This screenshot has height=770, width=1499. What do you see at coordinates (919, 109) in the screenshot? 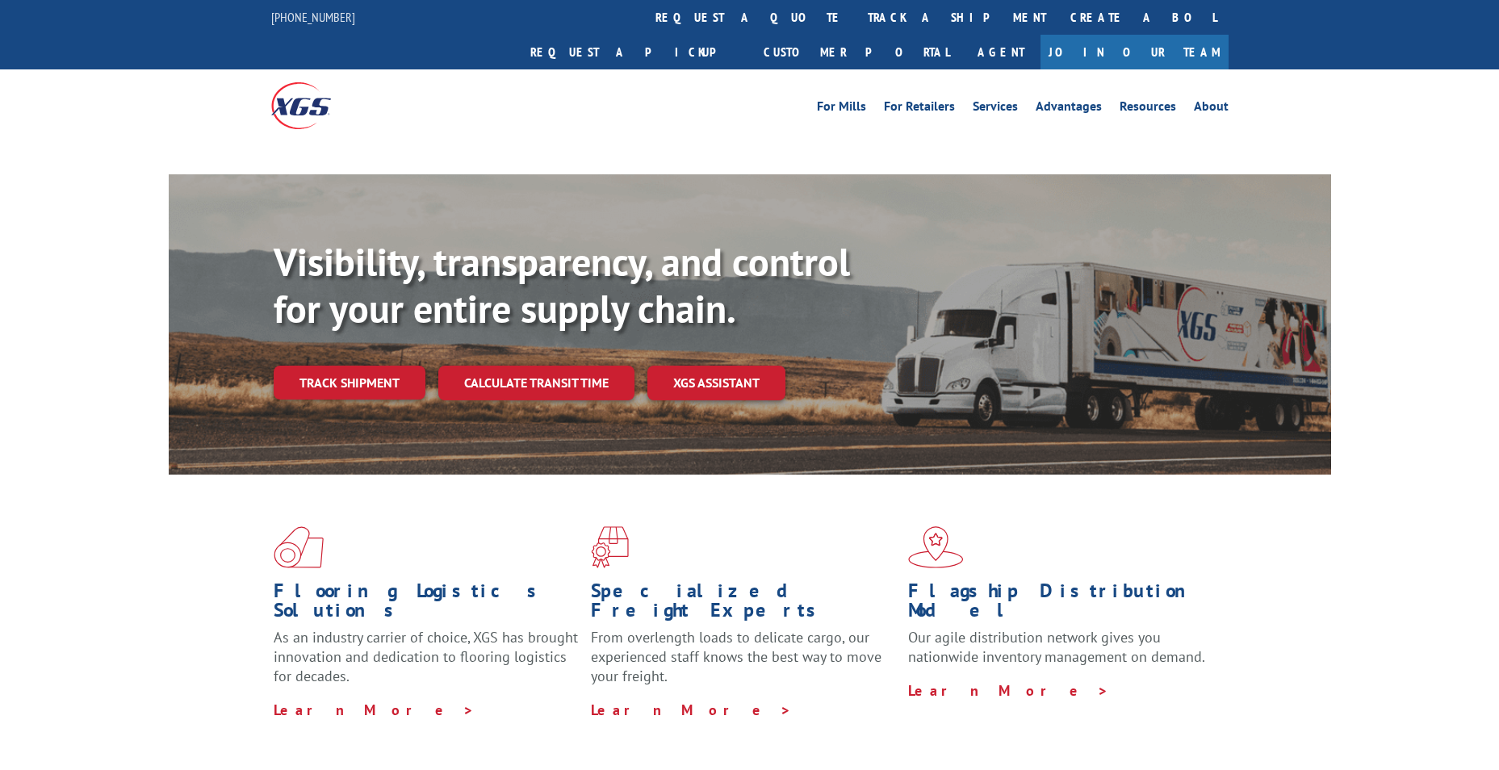
I see `a: For Retailers` at bounding box center [919, 109].